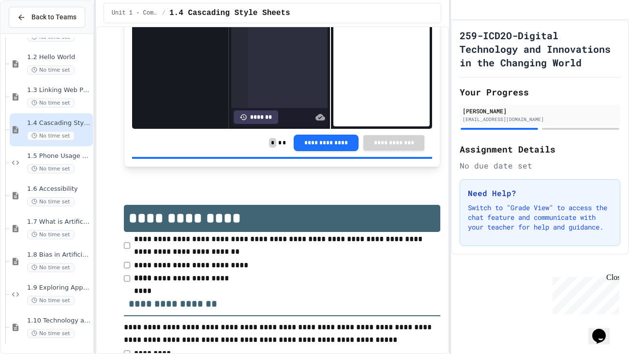 This screenshot has height=354, width=629. Describe the element at coordinates (35, 32) in the screenshot. I see `div: Chat with us now!Close` at that location.